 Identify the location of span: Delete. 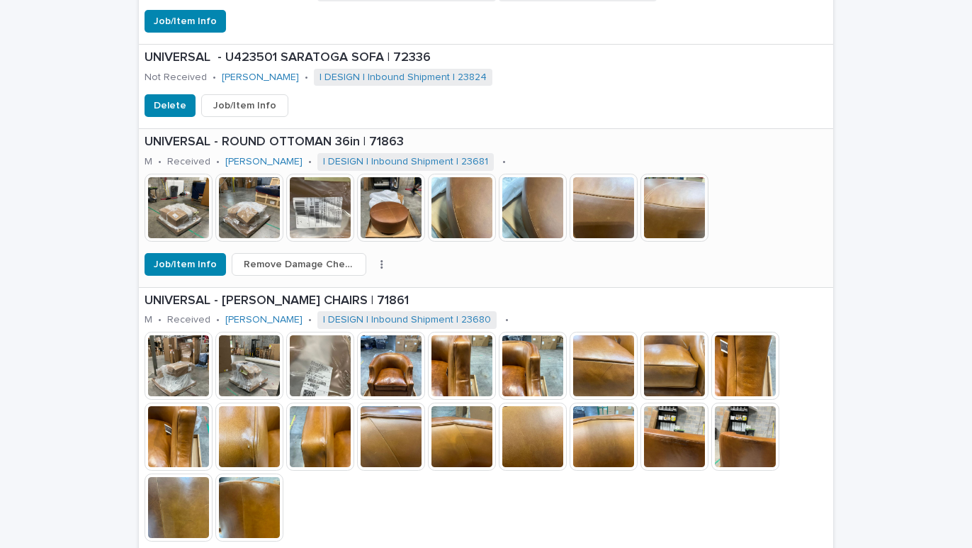
(170, 106).